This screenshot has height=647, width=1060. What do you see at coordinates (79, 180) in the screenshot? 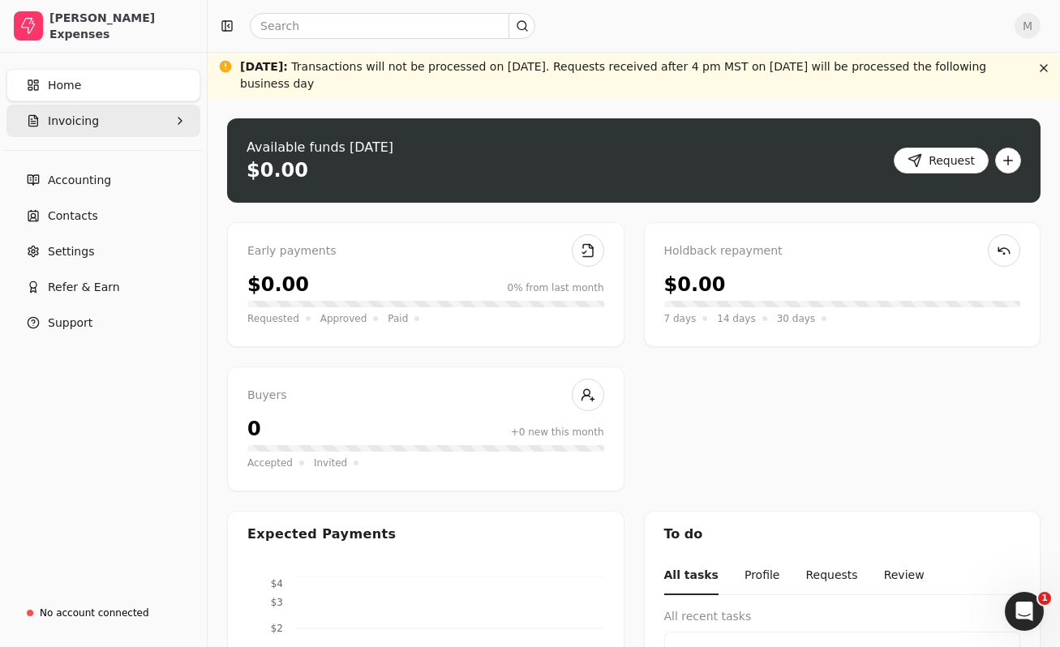
I see `span: Accounting` at bounding box center [79, 180].